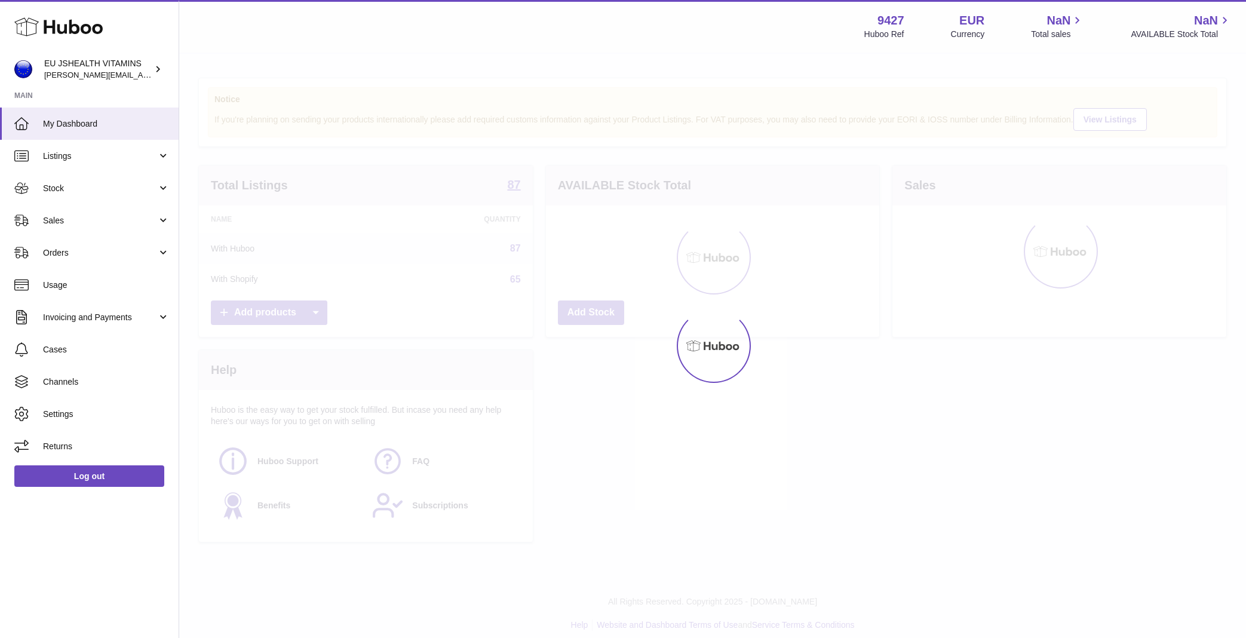 This screenshot has width=1246, height=638. What do you see at coordinates (967, 34) in the screenshot?
I see `div: Currency` at bounding box center [967, 34].